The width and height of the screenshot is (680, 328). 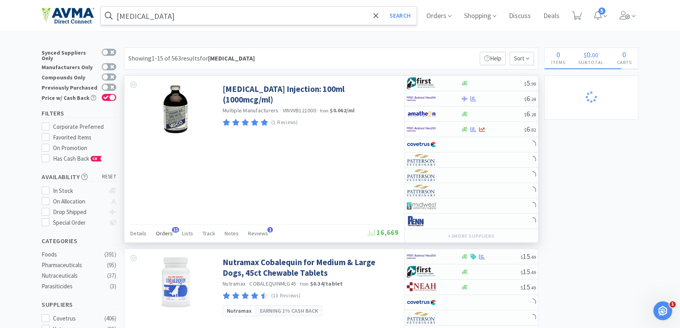 What do you see at coordinates (69, 87) in the screenshot?
I see `div: Previously Purchased` at bounding box center [69, 87].